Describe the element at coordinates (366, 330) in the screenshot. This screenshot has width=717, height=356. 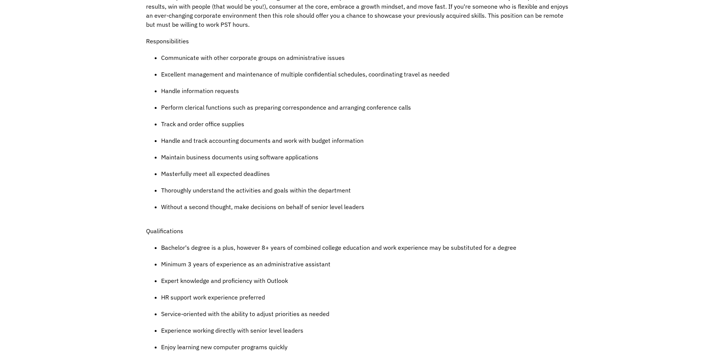
I see `p: Experience working directly with senior level leaders` at that location.